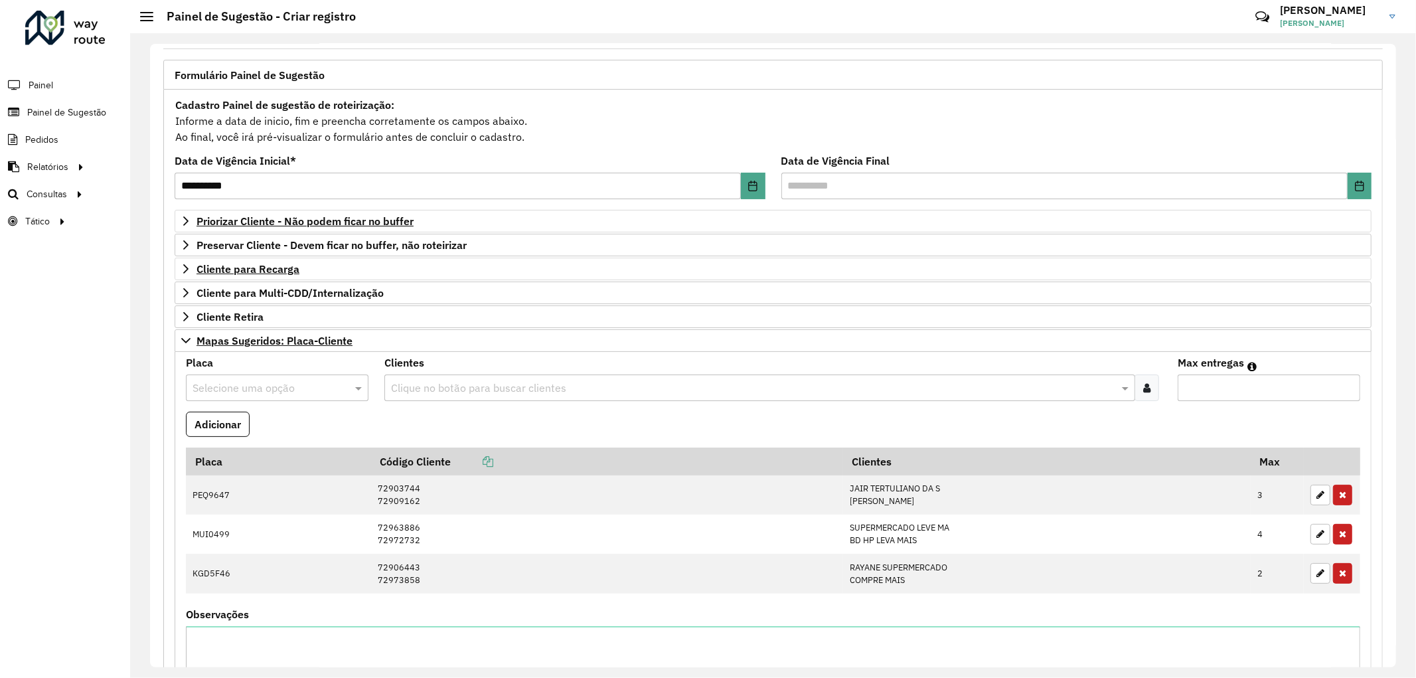 The height and width of the screenshot is (678, 1416). What do you see at coordinates (1047, 573) in the screenshot?
I see `td: RAYANE SUPERMERCADO COMPRE MAIS` at bounding box center [1047, 573].